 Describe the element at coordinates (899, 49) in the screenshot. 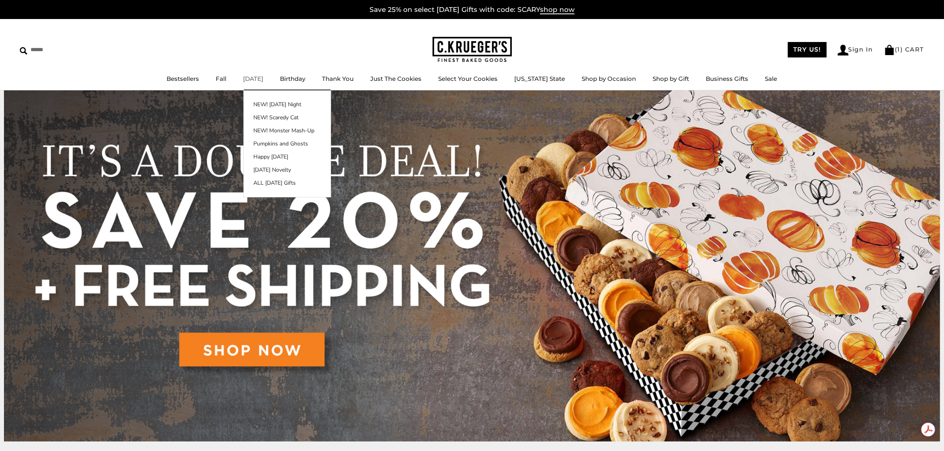

I see `span: 1` at that location.